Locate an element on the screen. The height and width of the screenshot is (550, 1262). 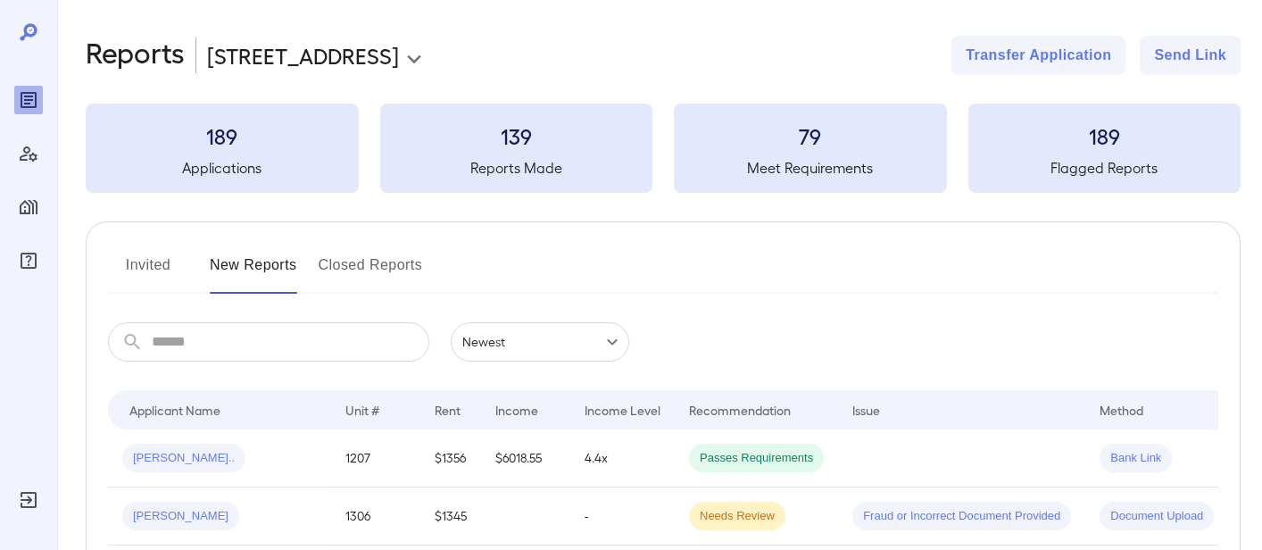
div: Reports is located at coordinates (29, 100).